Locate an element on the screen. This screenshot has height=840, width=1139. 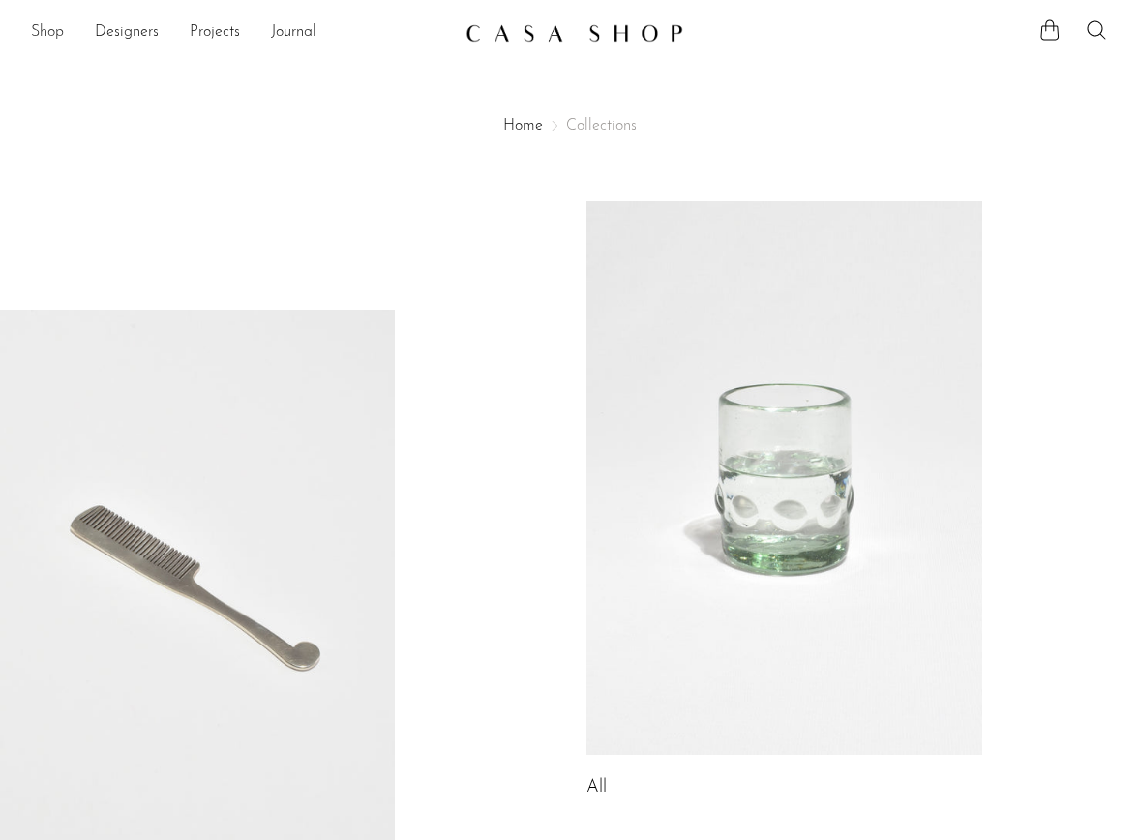
span: Collections is located at coordinates (601, 126).